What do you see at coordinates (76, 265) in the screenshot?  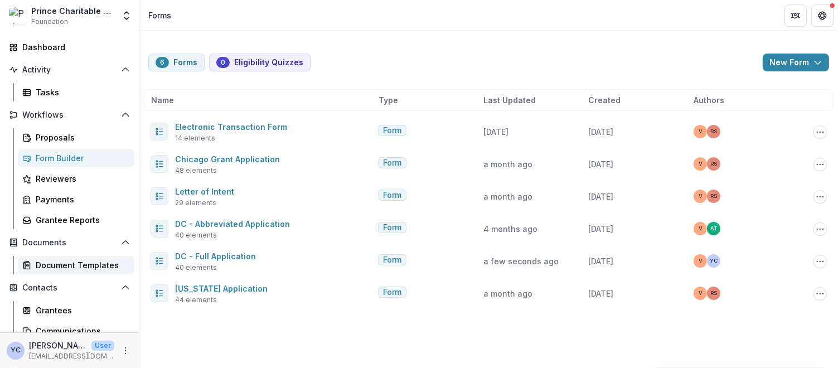 I see `a: Document Templates` at bounding box center [76, 265].